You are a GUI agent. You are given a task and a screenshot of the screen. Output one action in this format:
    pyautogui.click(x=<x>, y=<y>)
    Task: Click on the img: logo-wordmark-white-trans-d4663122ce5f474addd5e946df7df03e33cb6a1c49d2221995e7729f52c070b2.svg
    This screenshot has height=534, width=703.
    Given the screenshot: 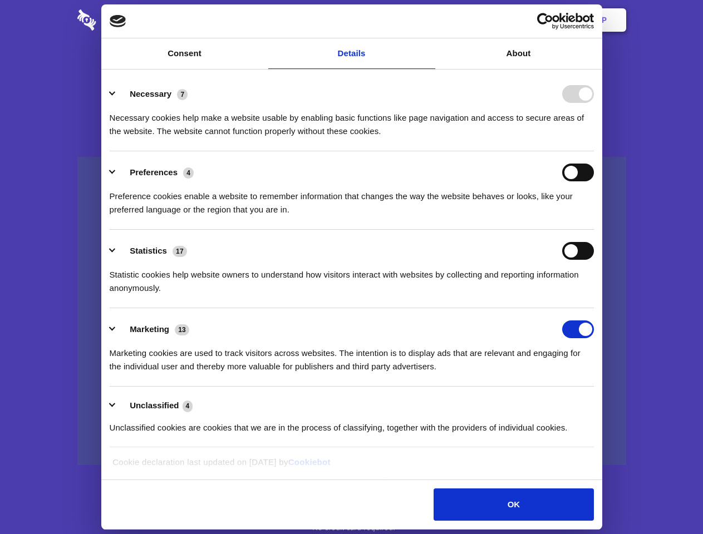 What is the action you would take?
    pyautogui.click(x=125, y=20)
    